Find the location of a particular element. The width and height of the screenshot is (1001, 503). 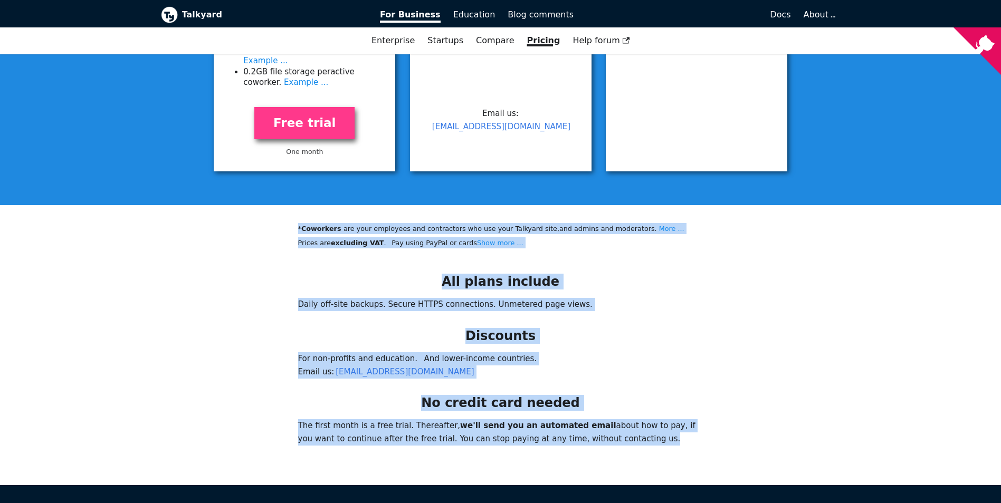

b: Talkyard is located at coordinates (274, 15).